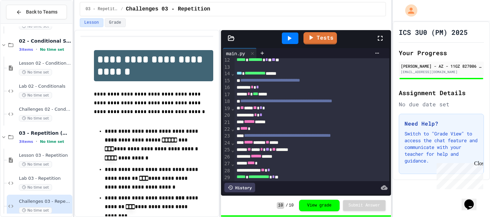  I want to click on div: 23, so click(227, 136).